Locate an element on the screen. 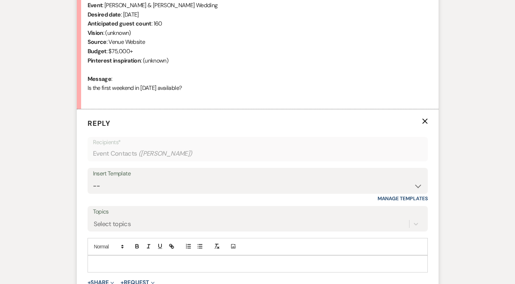 The width and height of the screenshot is (515, 284). div: Event Contacts is located at coordinates (258, 153).